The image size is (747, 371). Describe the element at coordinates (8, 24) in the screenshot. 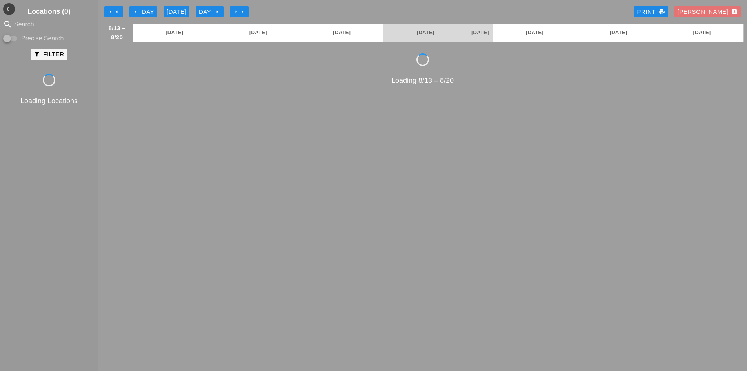

I see `i: search` at that location.